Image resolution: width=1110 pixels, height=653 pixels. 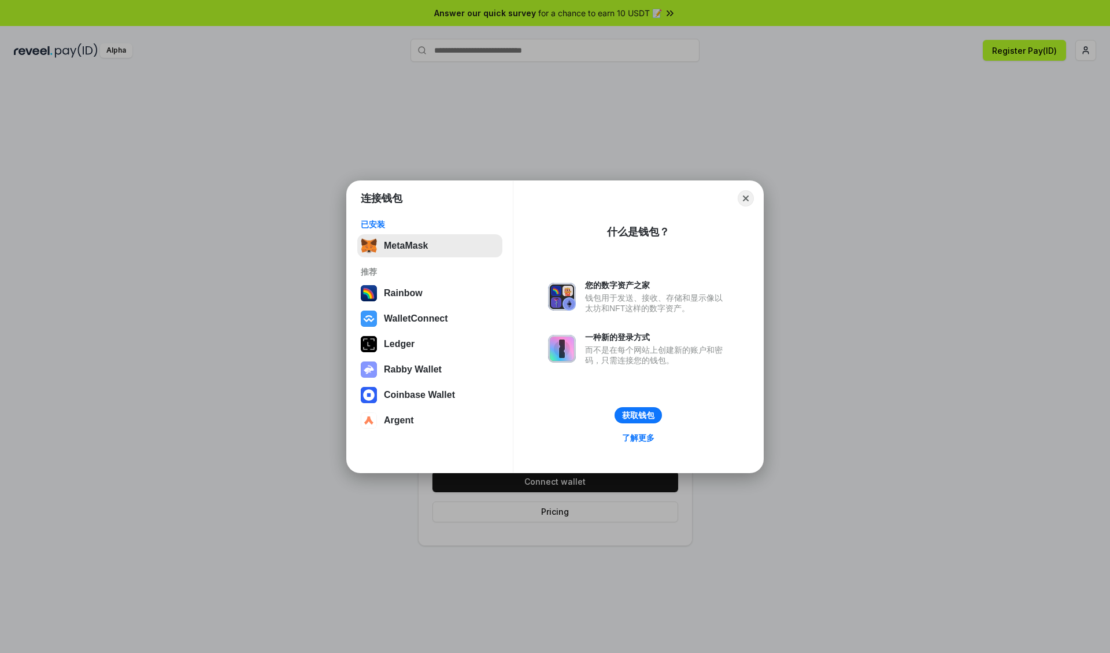 I want to click on div: 已安装, so click(x=429, y=224).